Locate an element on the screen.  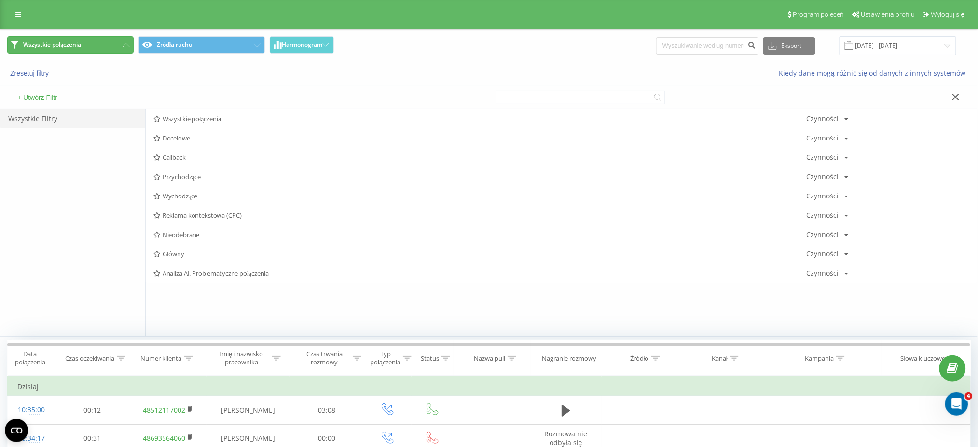
div: Numer klienta is located at coordinates (161, 358).